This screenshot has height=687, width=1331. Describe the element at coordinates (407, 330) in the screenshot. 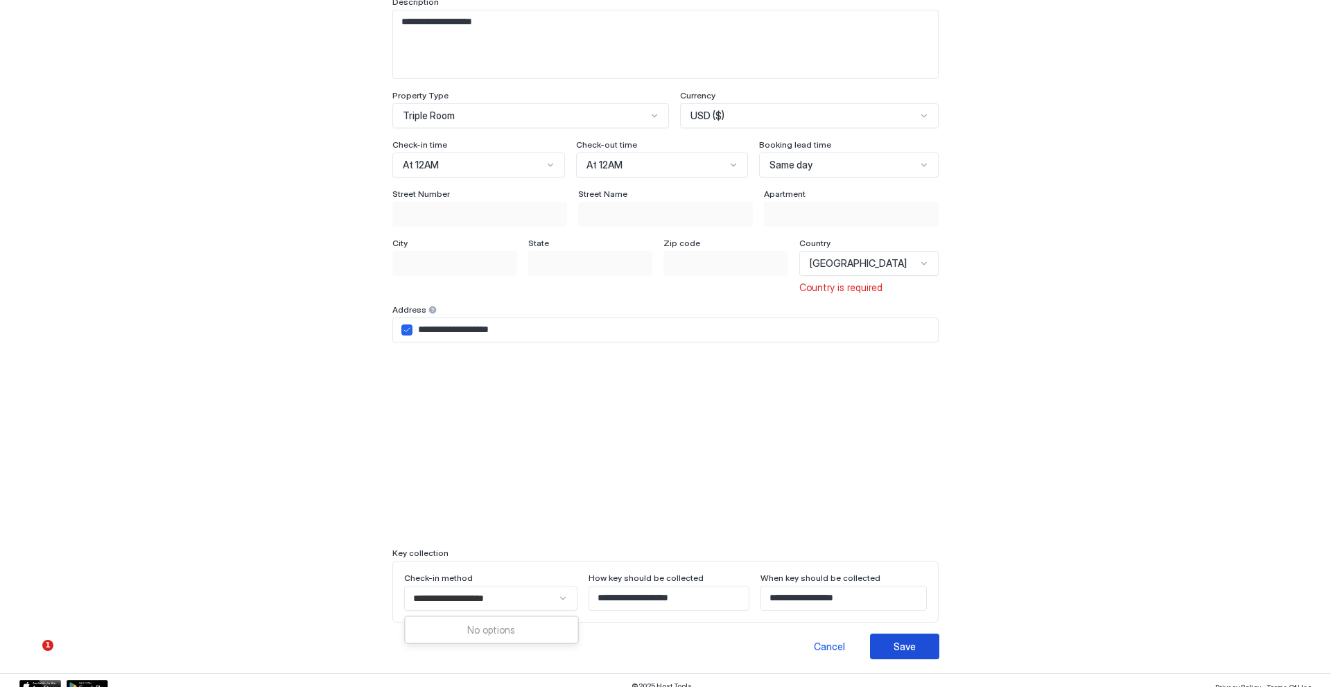

I see `div: airbnbAddress` at that location.